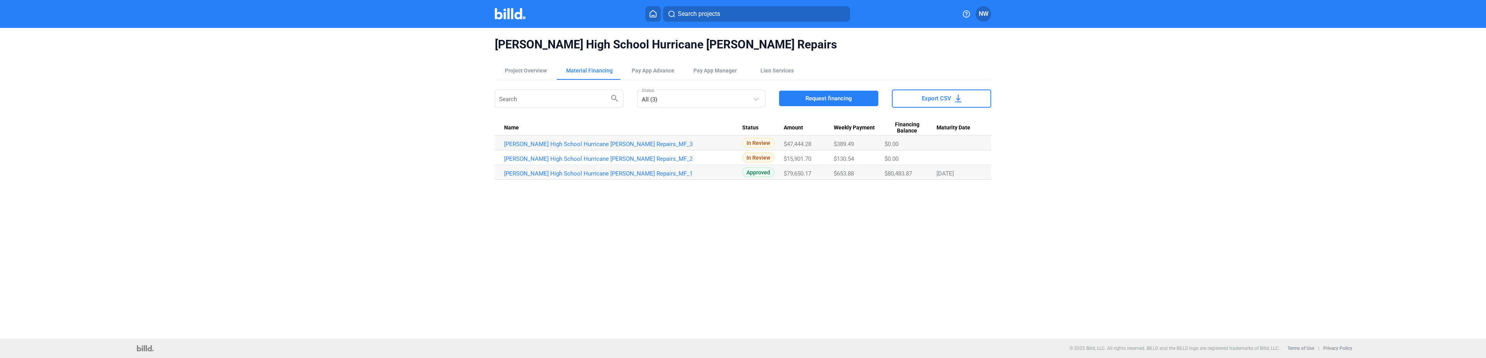  What do you see at coordinates (649, 100) in the screenshot?
I see `mat-select-trigger: All (3)` at bounding box center [649, 100].